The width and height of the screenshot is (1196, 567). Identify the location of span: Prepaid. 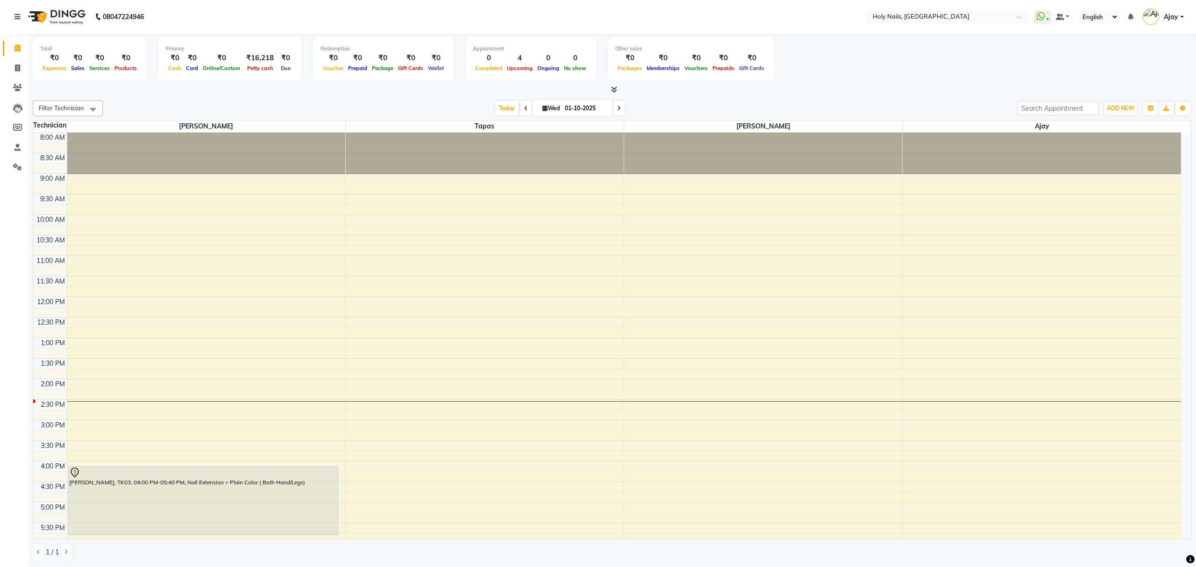
(357, 68).